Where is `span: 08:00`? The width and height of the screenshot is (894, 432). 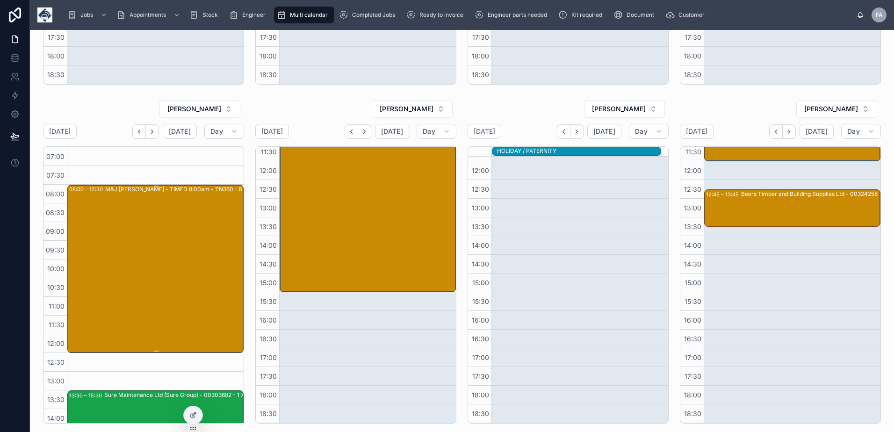 span: 08:00 is located at coordinates (55, 194).